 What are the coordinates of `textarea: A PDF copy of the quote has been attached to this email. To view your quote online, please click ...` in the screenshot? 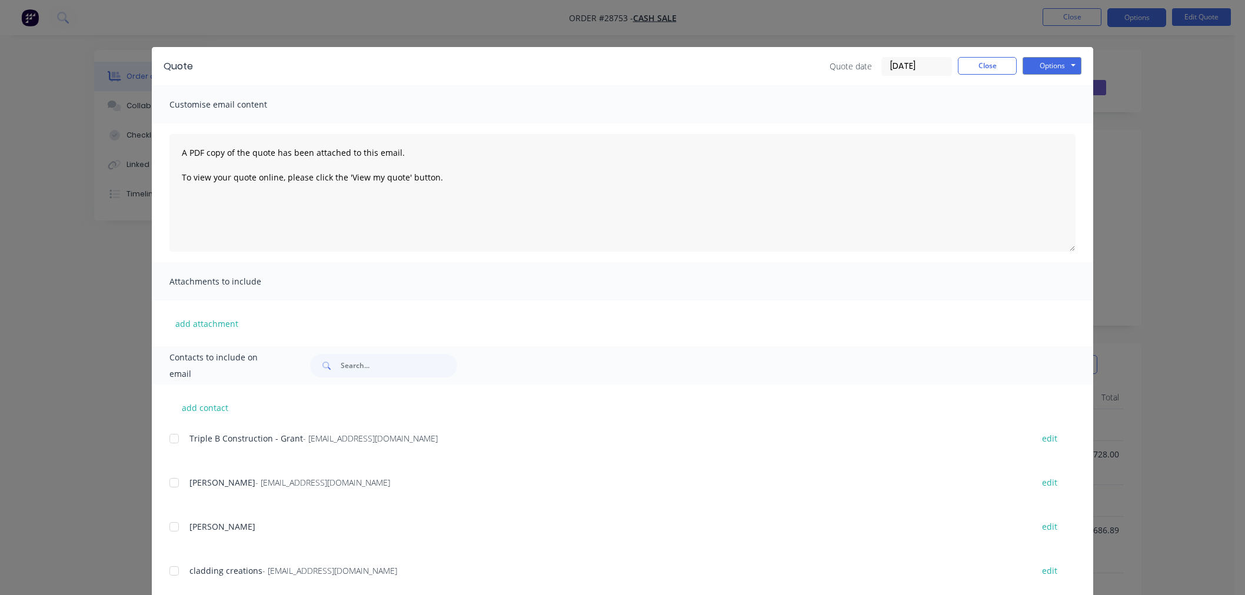 It's located at (622, 193).